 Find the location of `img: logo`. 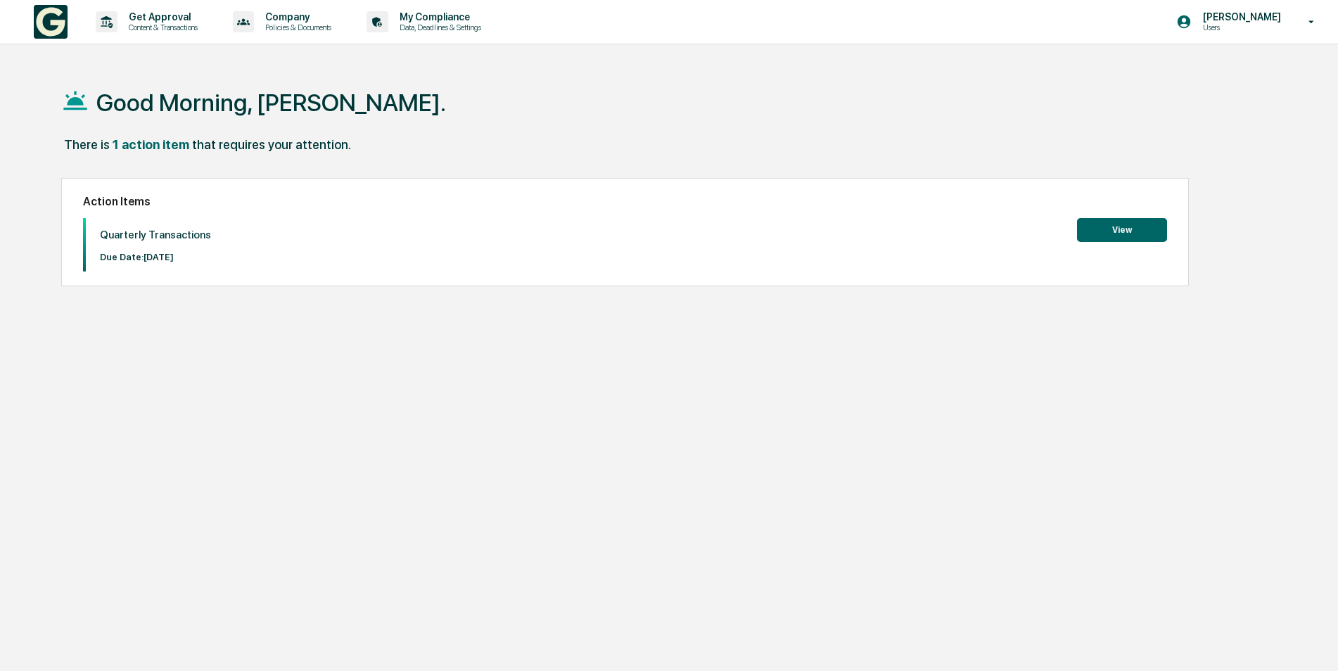

img: logo is located at coordinates (51, 22).